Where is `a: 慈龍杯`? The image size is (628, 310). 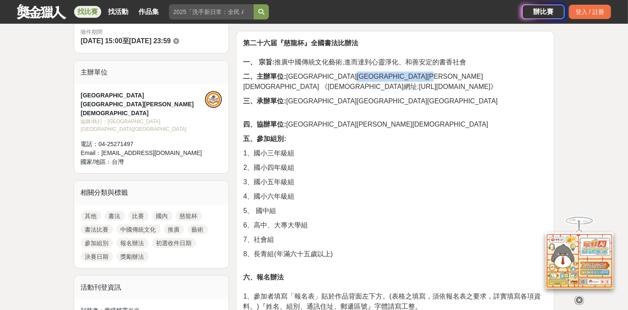 a: 慈龍杯 is located at coordinates (189, 216).